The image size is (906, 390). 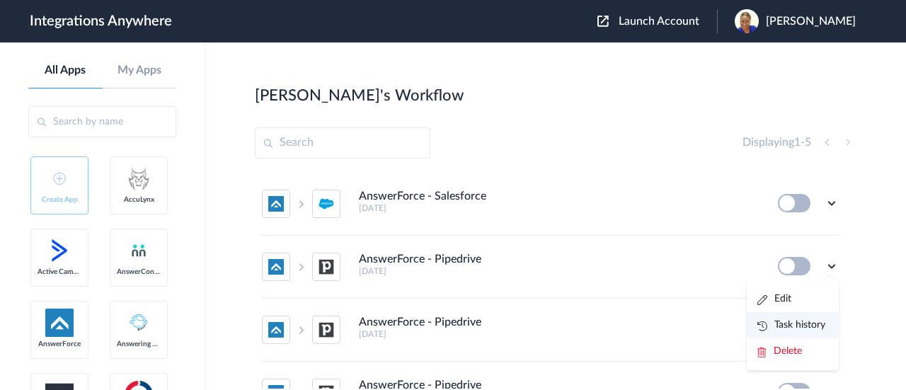 What do you see at coordinates (59, 251) in the screenshot?
I see `img: active-campaign-logo.svg` at bounding box center [59, 251].